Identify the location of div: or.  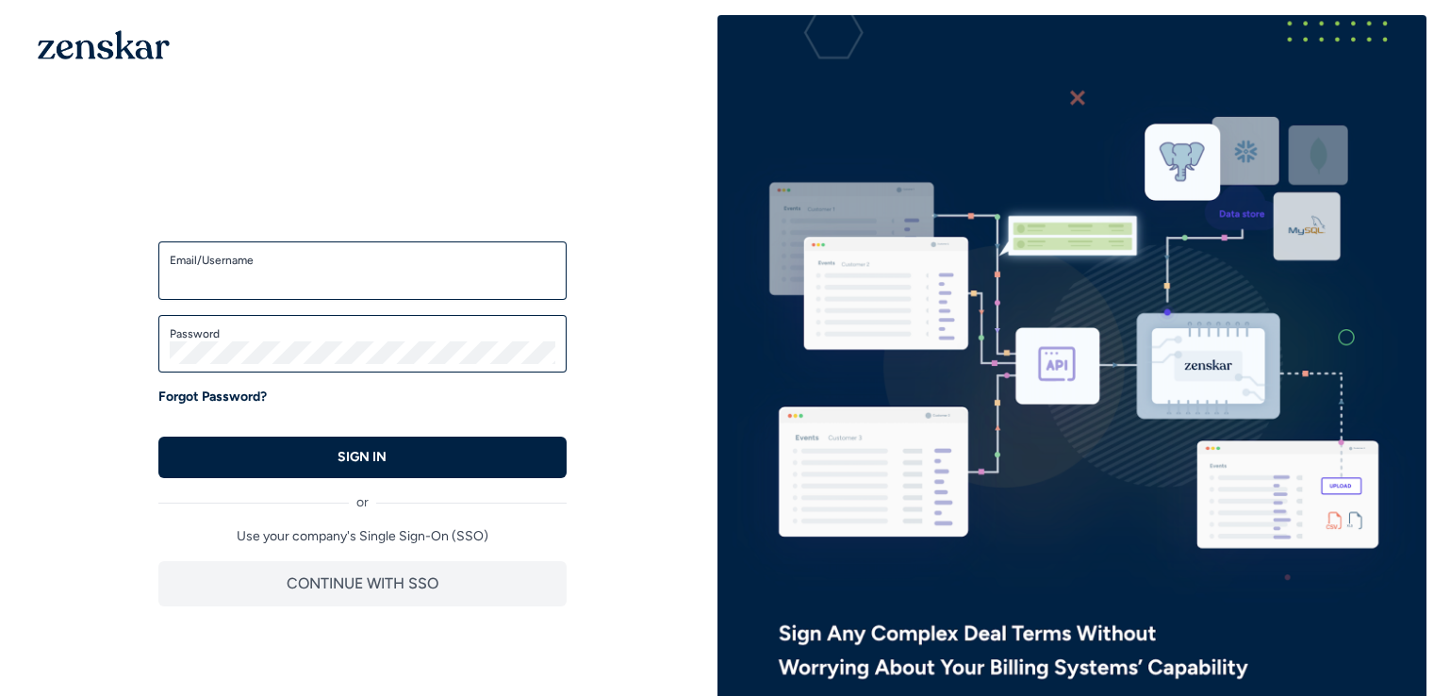
(362, 495).